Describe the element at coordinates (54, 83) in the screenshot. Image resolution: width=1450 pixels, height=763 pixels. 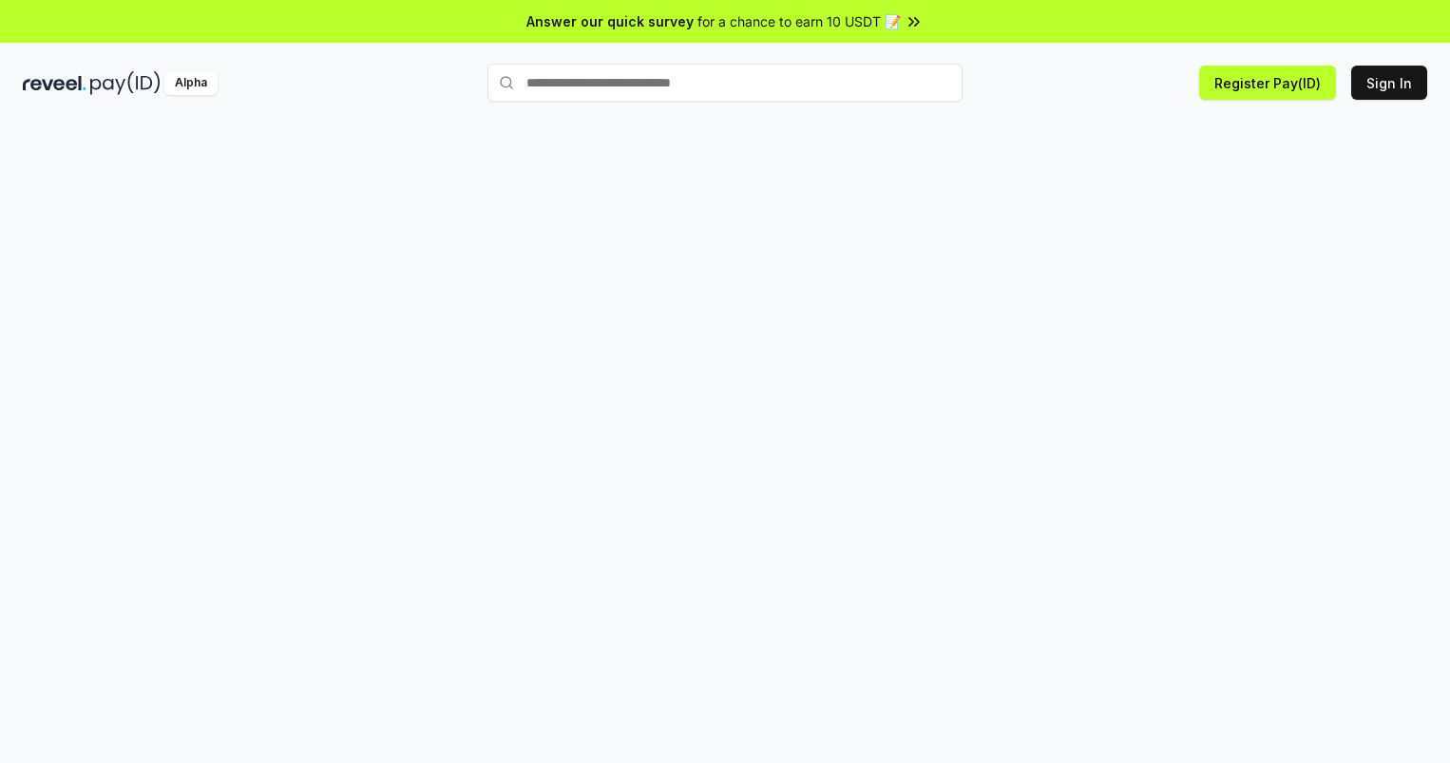
I see `img: reveel_dark` at that location.